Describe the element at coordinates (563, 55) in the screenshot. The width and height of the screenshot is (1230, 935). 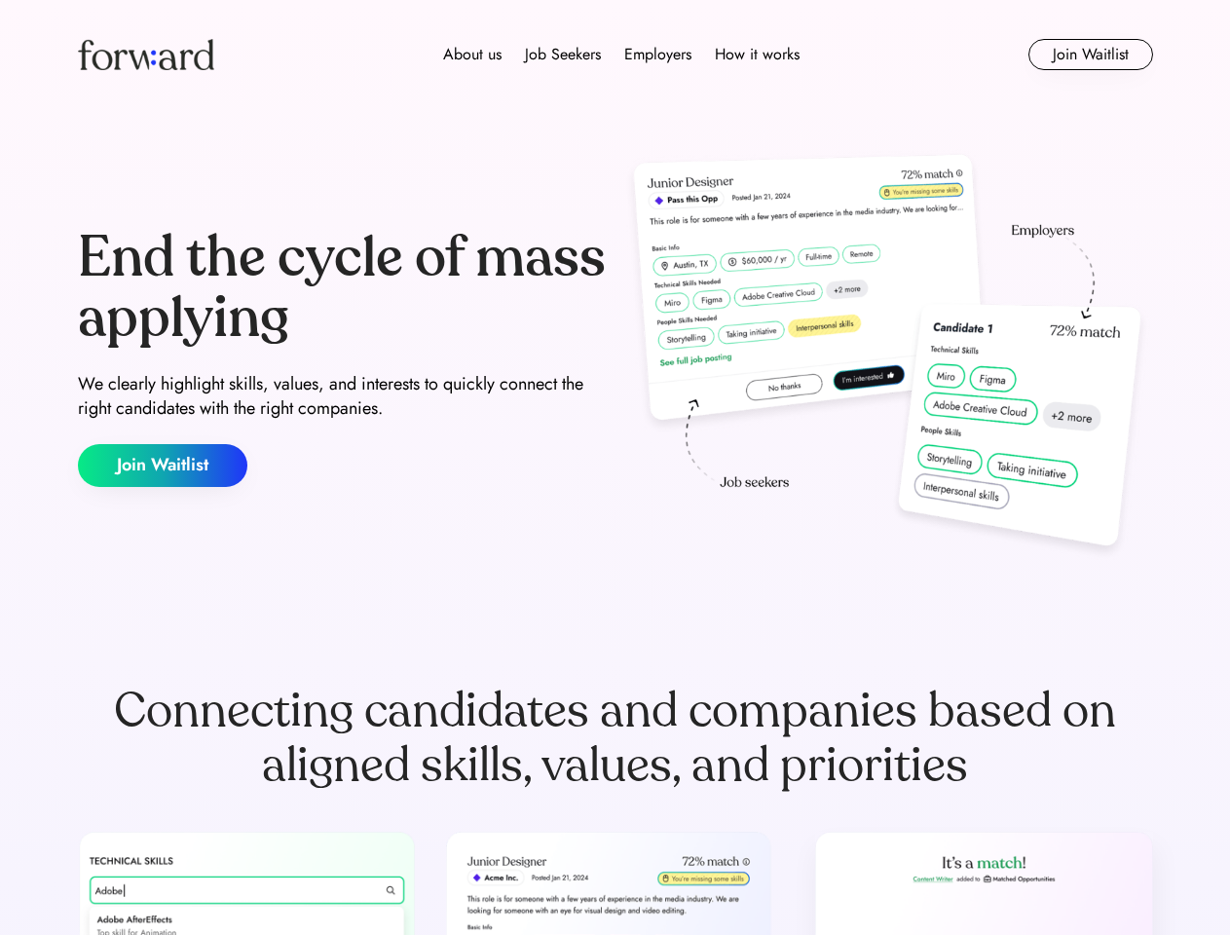
I see `div: Job Seekers` at that location.